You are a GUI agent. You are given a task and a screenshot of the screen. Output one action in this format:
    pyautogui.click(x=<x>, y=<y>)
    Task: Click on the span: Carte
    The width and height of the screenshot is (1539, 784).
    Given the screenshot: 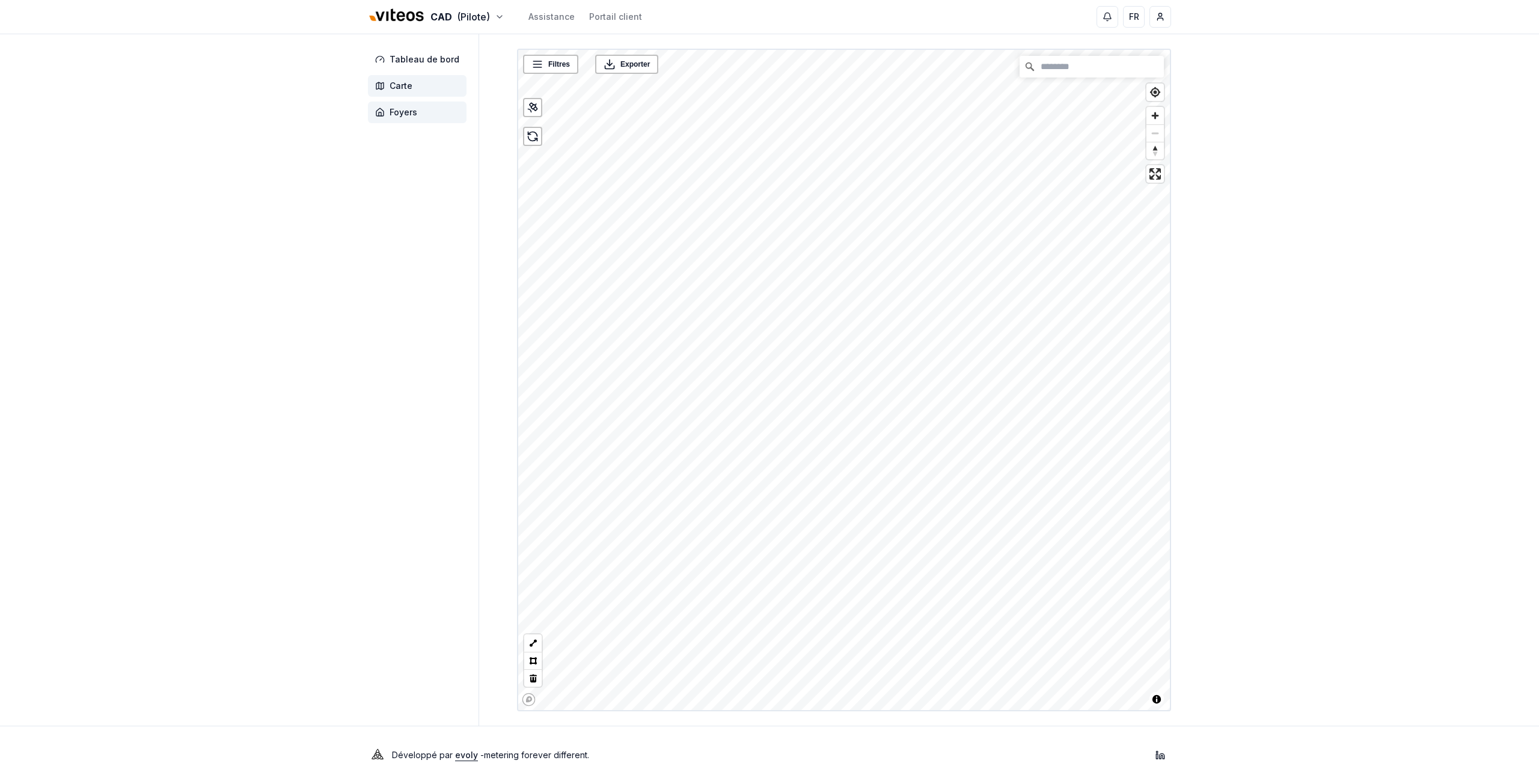 What is the action you would take?
    pyautogui.click(x=401, y=86)
    